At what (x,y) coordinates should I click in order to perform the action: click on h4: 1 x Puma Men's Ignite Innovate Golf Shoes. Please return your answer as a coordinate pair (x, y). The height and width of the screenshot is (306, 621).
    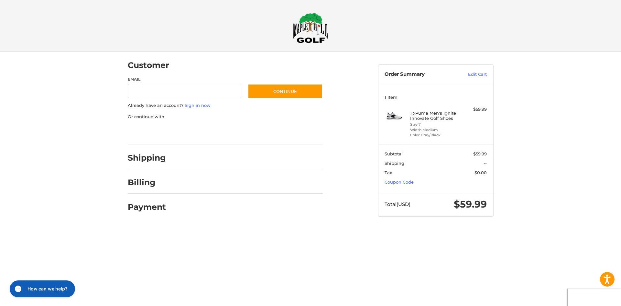
    Looking at the image, I should click on (435, 116).